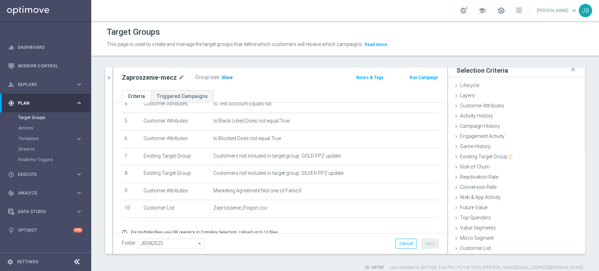 This screenshot has height=271, width=599. I want to click on span: Customer List, so click(476, 248).